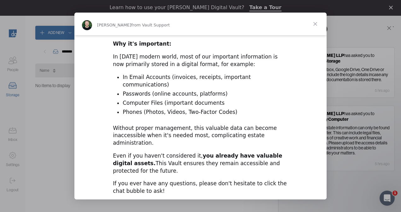 Image resolution: width=401 pixels, height=212 pixels. I want to click on img: Profile image for Dylan, so click(87, 25).